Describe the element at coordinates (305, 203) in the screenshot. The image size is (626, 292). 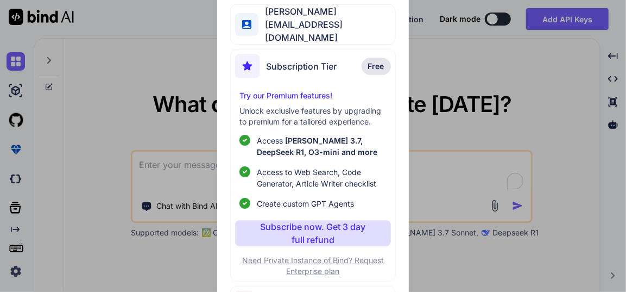
I see `span: Create custom GPT Agents` at that location.